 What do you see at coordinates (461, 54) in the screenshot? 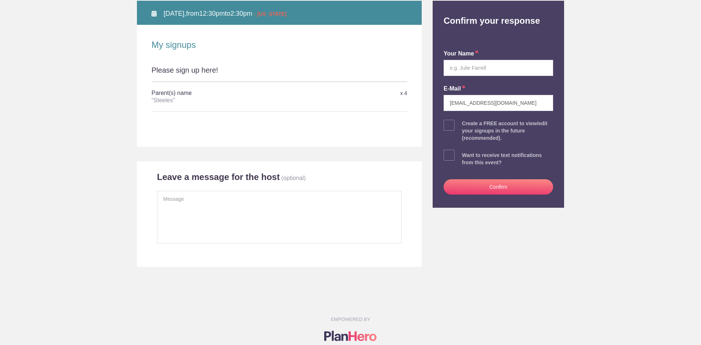
I see `label: your name` at bounding box center [461, 54].